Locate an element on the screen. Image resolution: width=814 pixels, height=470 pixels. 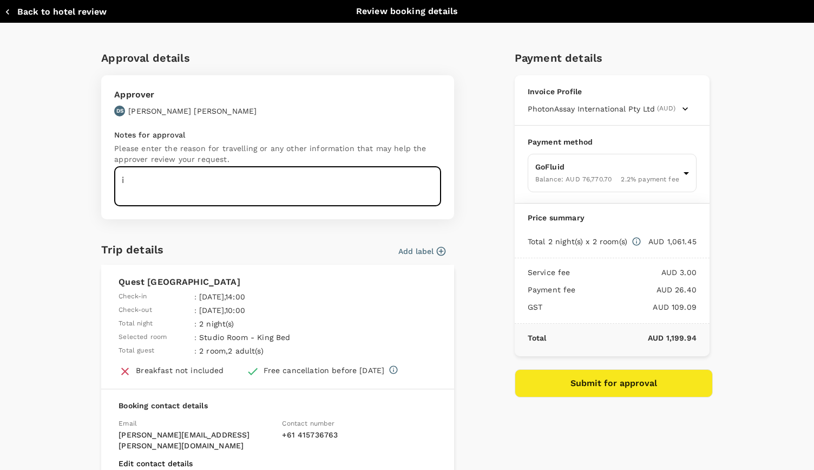
div: Breakfast not included is located at coordinates (180, 370).